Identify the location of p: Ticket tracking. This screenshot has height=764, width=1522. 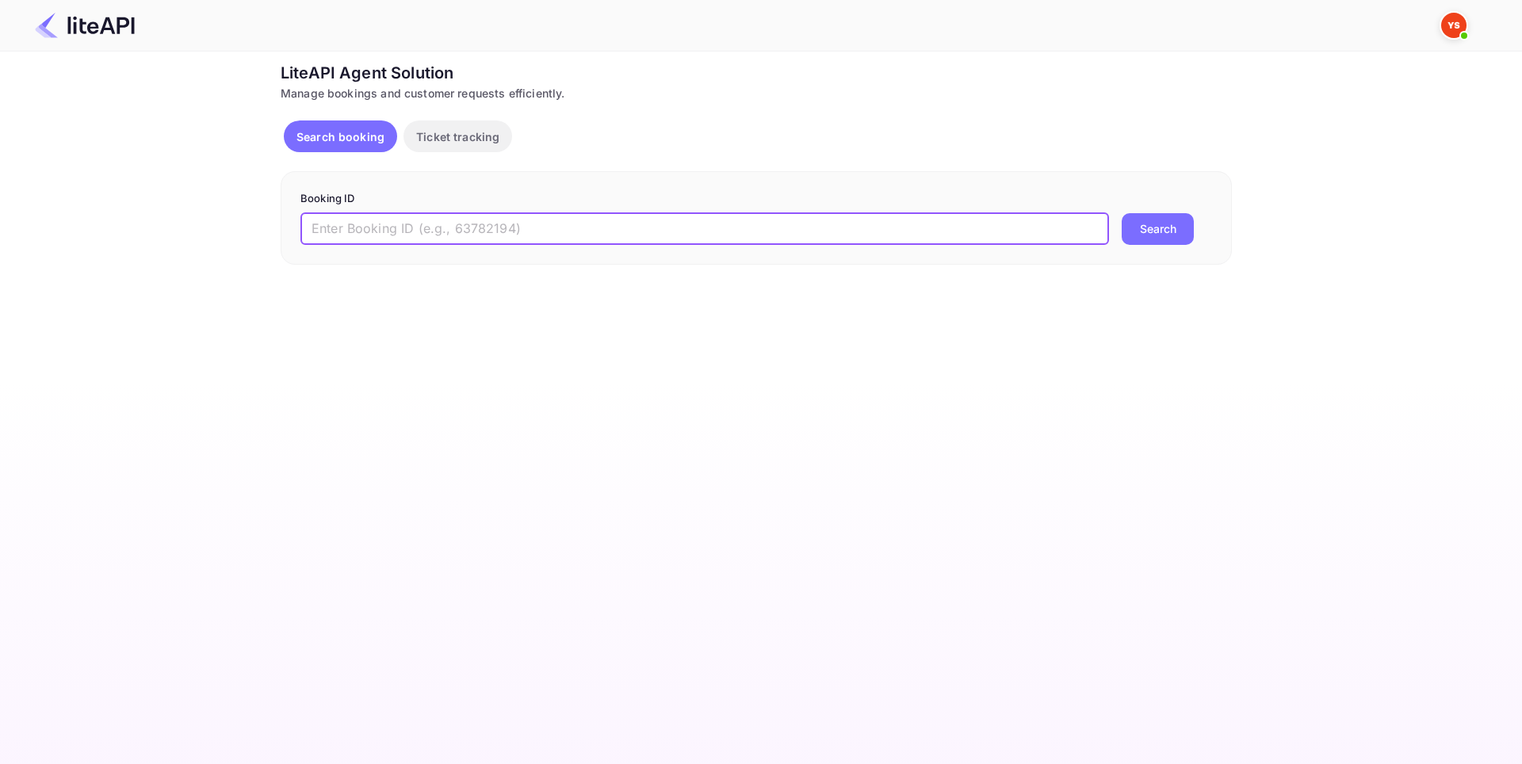
(458, 136).